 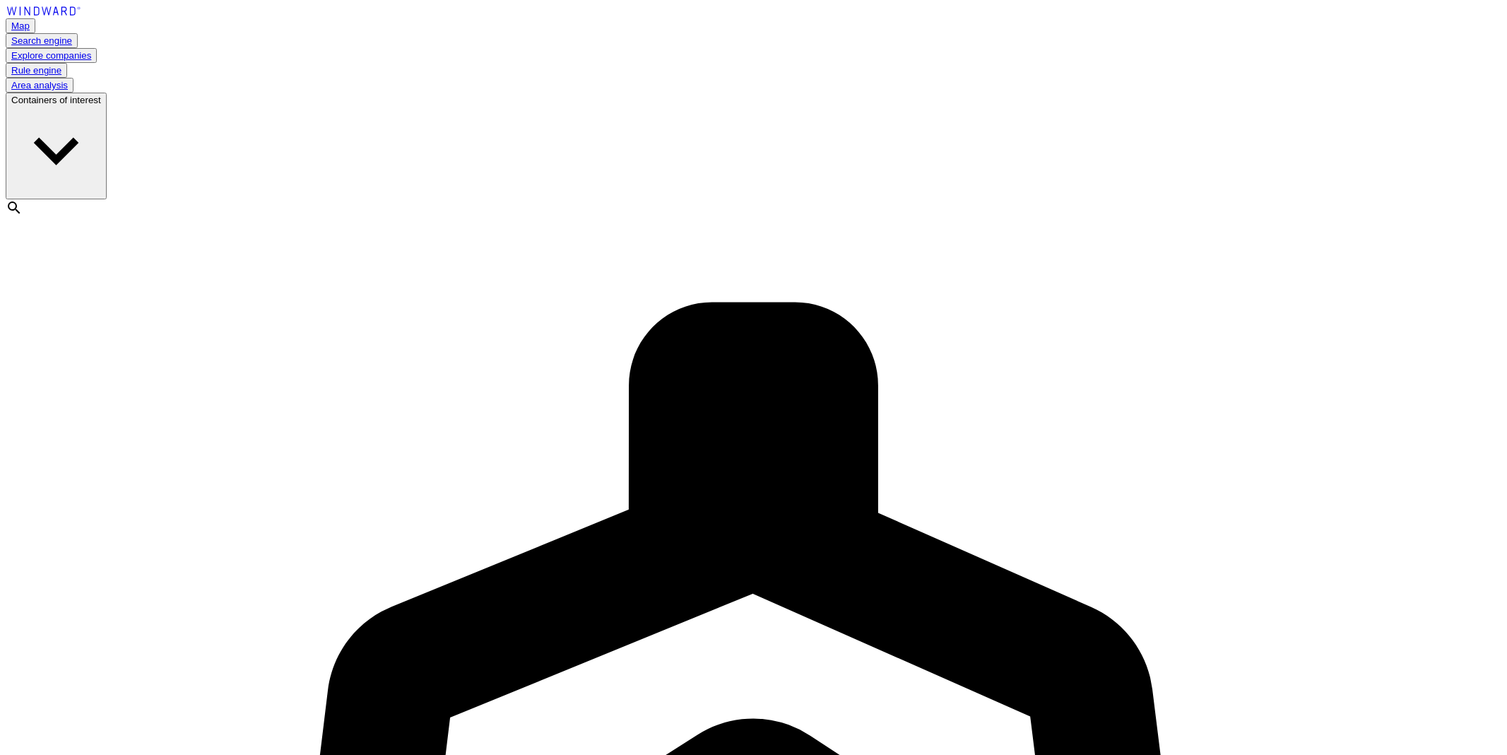 I want to click on button: Containers of interest, so click(x=56, y=146).